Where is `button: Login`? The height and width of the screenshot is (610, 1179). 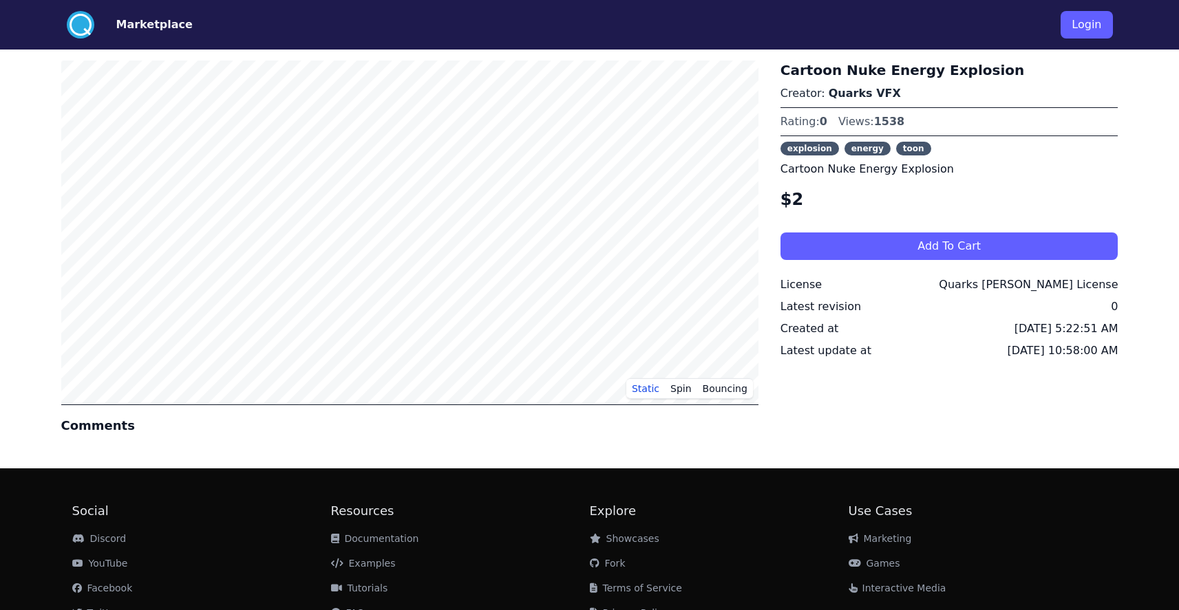 button: Login is located at coordinates (1086, 25).